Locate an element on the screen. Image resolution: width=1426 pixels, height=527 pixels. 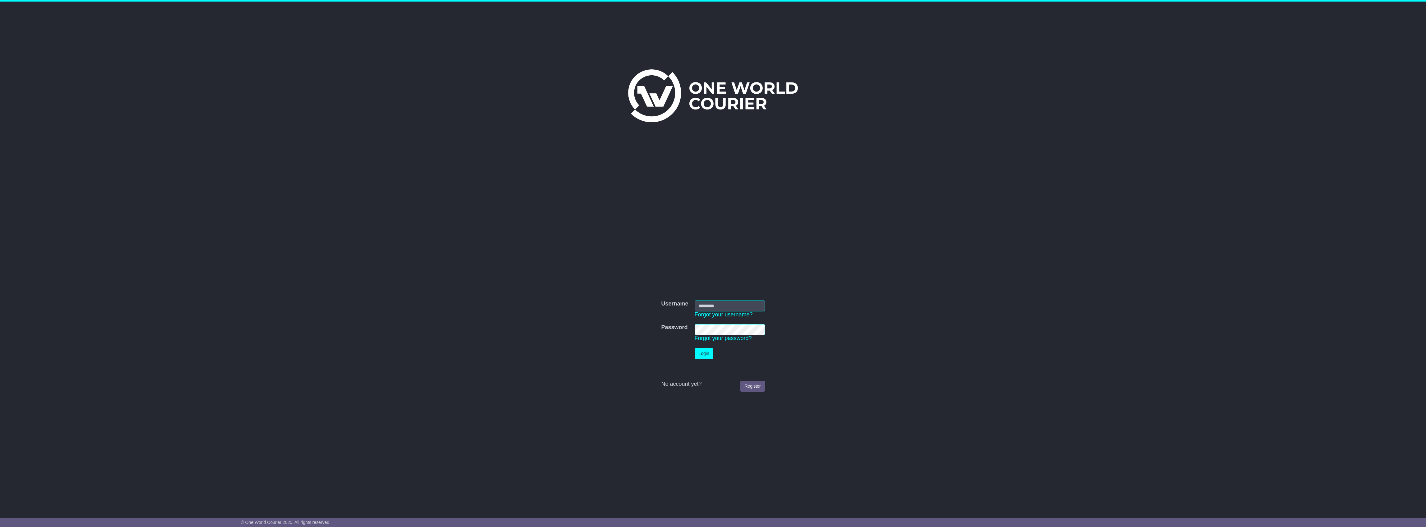
img: One World is located at coordinates (713, 96).